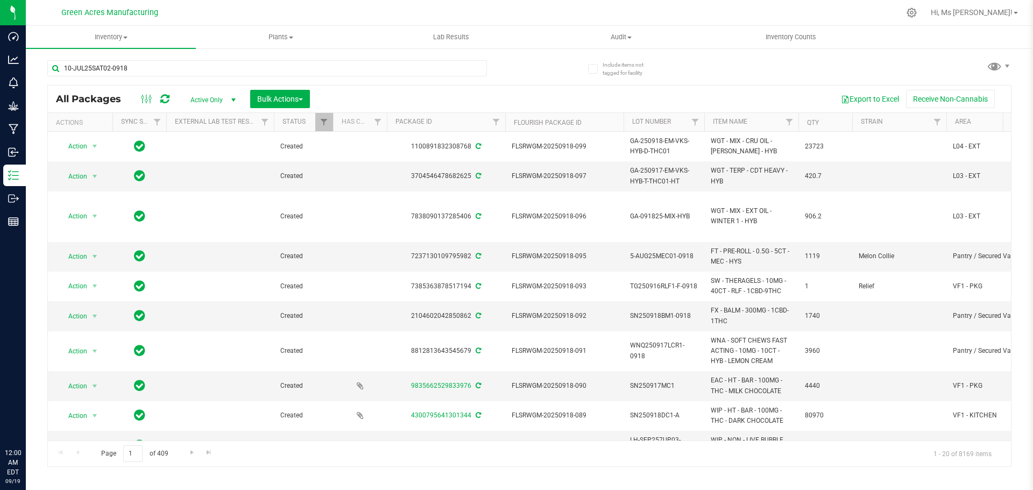  I want to click on span: GA-091825-MIX-HYB, so click(664, 216).